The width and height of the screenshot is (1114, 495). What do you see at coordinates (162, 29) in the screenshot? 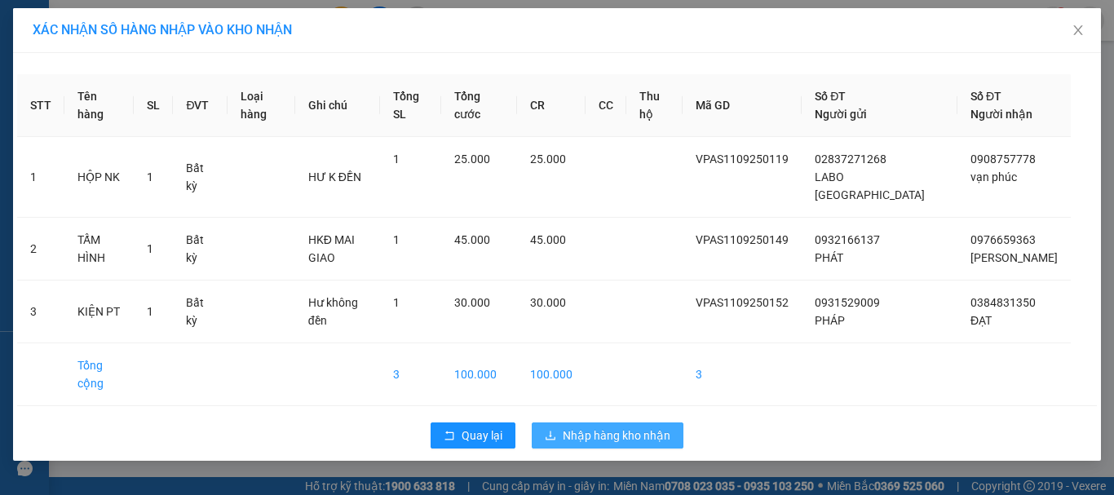
I see `span: XÁC NHẬN SỐ HÀNG NHẬP VÀO KHO NHẬN` at bounding box center [162, 29].